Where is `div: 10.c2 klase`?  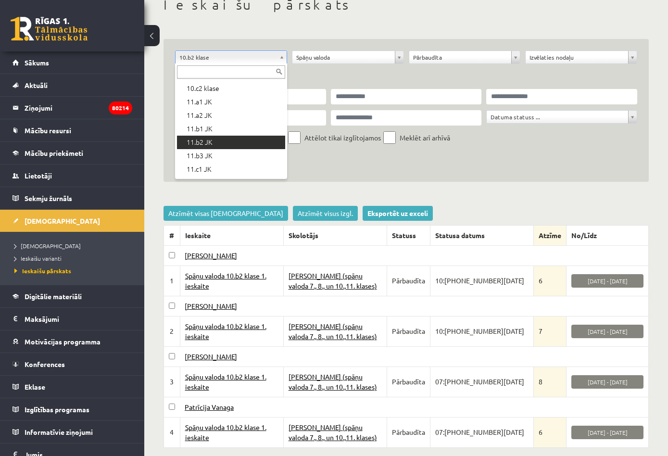
div: 10.c2 klase is located at coordinates (231, 89).